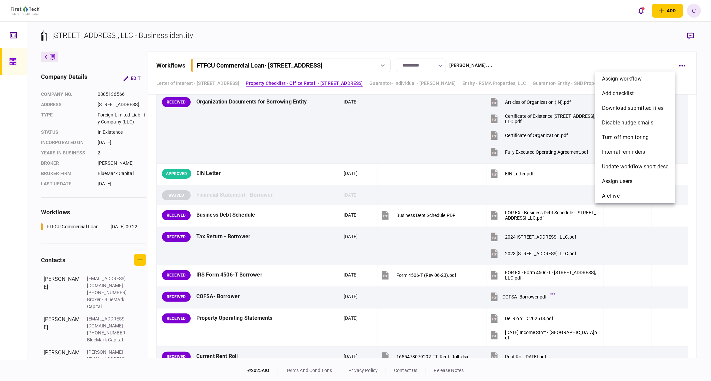  Describe the element at coordinates (621, 79) in the screenshot. I see `span: assign workflow` at that location.